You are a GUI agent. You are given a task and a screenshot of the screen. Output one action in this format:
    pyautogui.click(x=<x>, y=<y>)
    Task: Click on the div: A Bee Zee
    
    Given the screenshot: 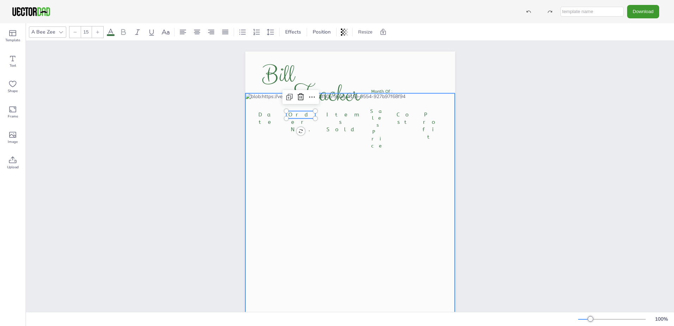 What is the action you would take?
    pyautogui.click(x=43, y=32)
    